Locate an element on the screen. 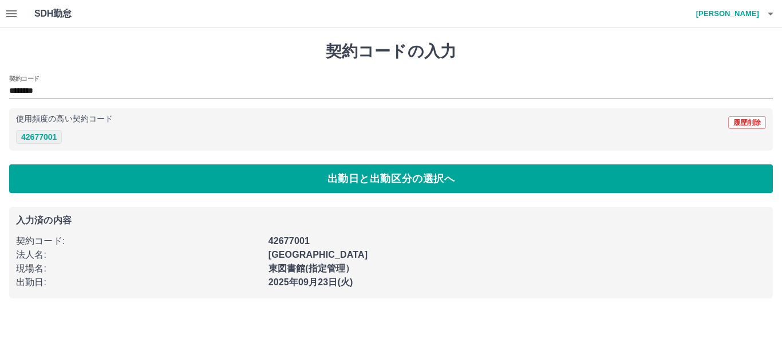 This screenshot has height=358, width=782. p: 使用頻度の高い契約コード is located at coordinates (64, 119).